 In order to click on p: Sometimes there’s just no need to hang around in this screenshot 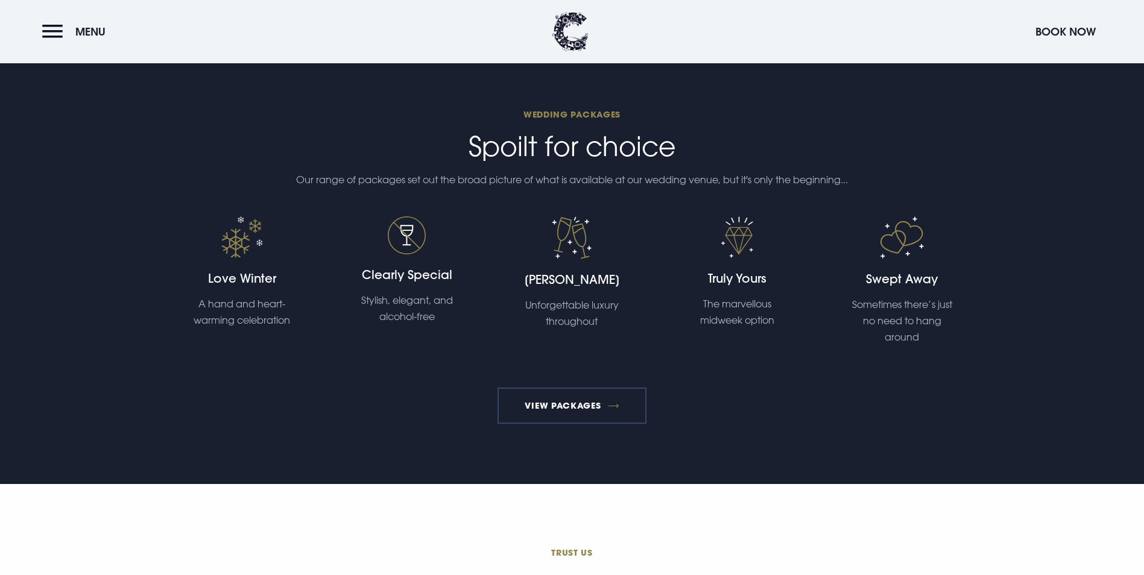, I will do `click(902, 321)`.